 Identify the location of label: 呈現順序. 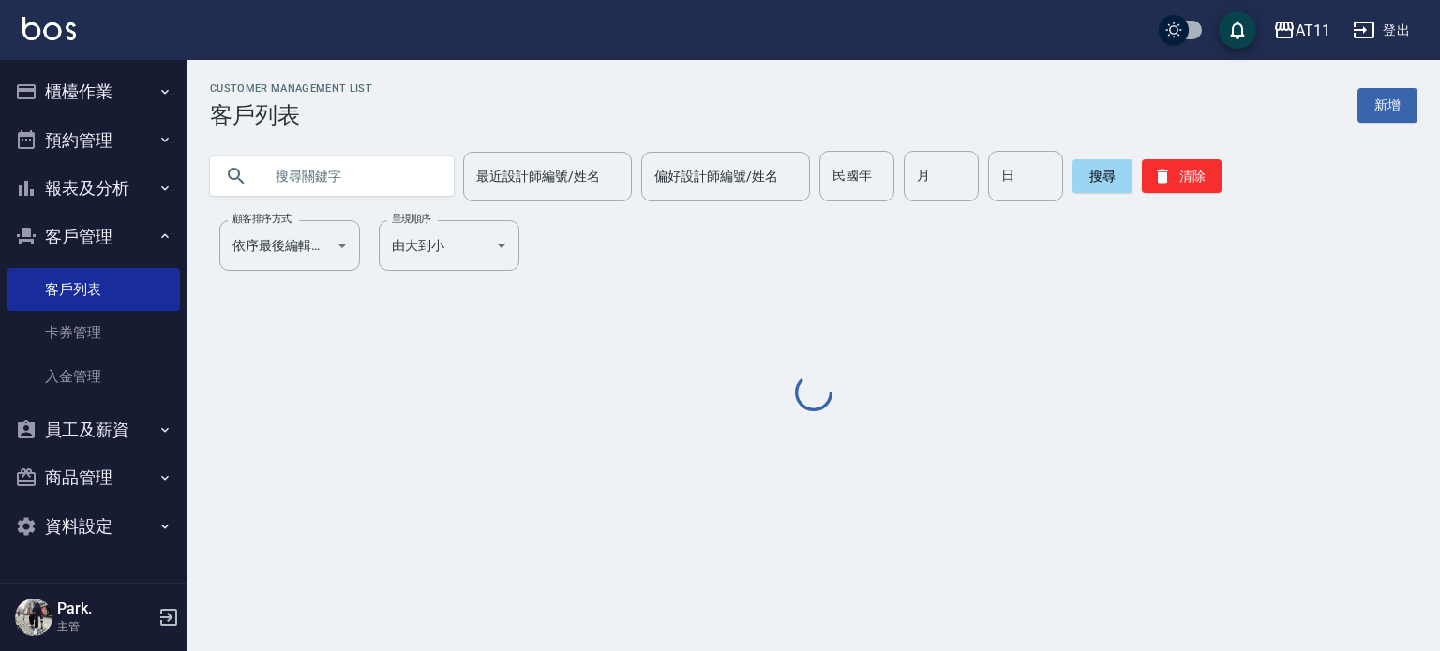
(411, 218).